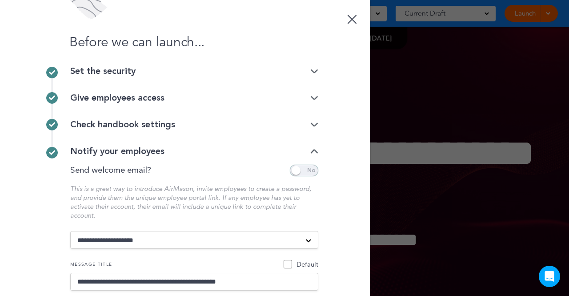  Describe the element at coordinates (194, 151) in the screenshot. I see `div: Notify your employees` at that location.